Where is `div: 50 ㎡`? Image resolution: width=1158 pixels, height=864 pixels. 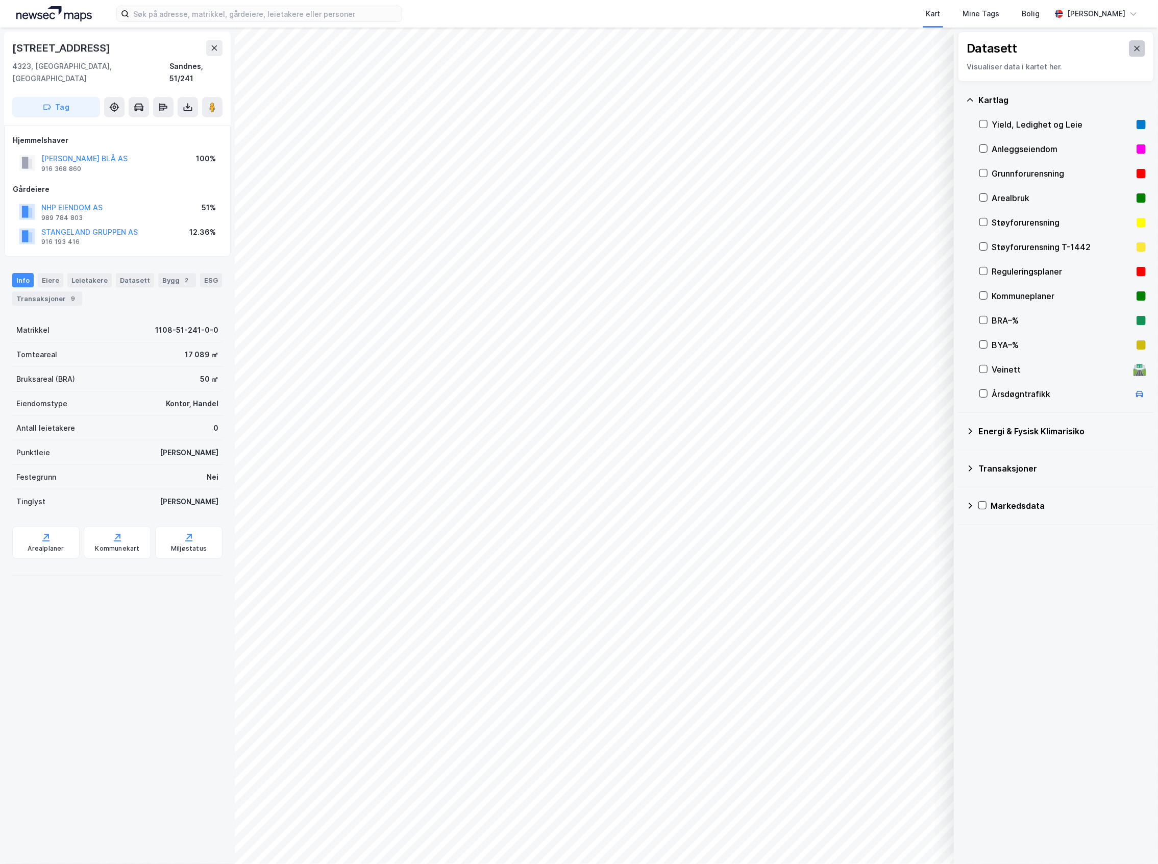 div: 50 ㎡ is located at coordinates (209, 379).